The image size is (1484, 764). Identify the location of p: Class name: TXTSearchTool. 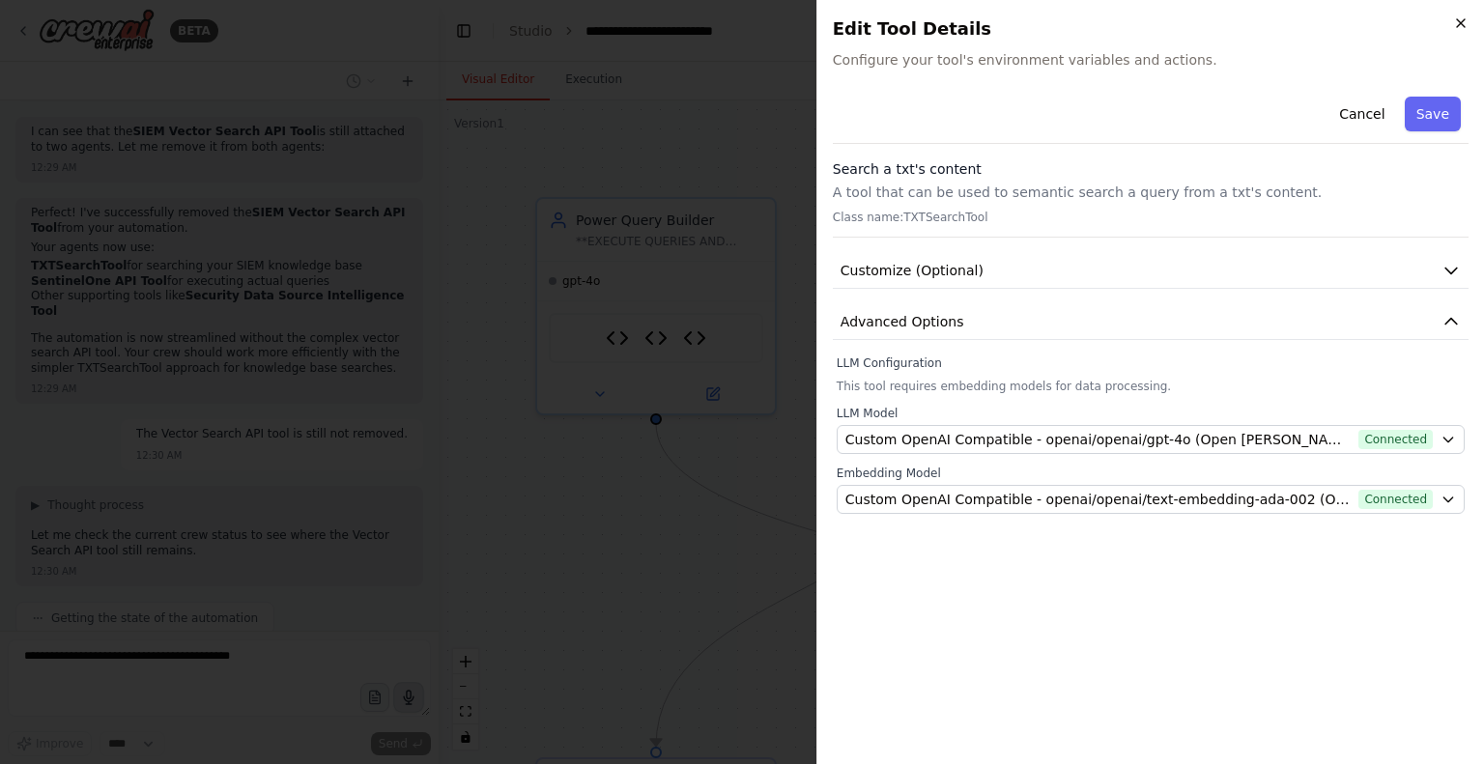
(1151, 217).